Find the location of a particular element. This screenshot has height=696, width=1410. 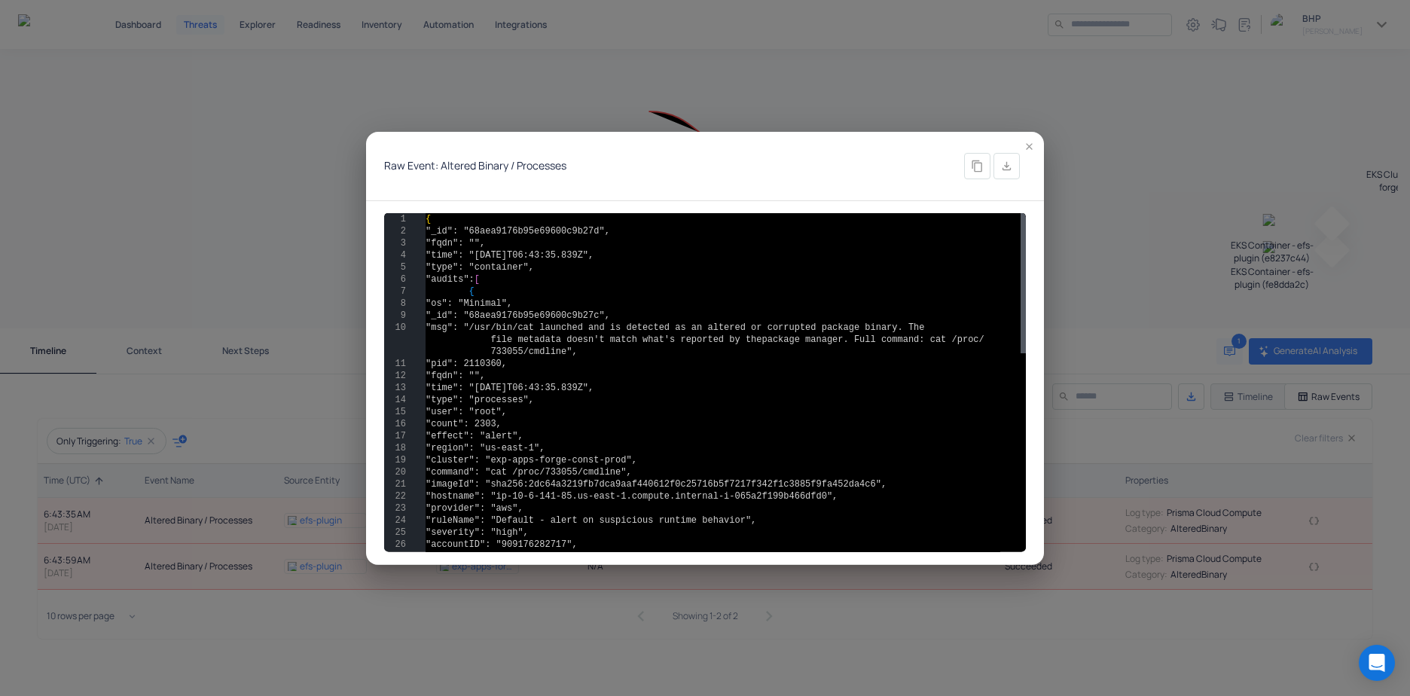

span: "container": true, is located at coordinates (474, 557).